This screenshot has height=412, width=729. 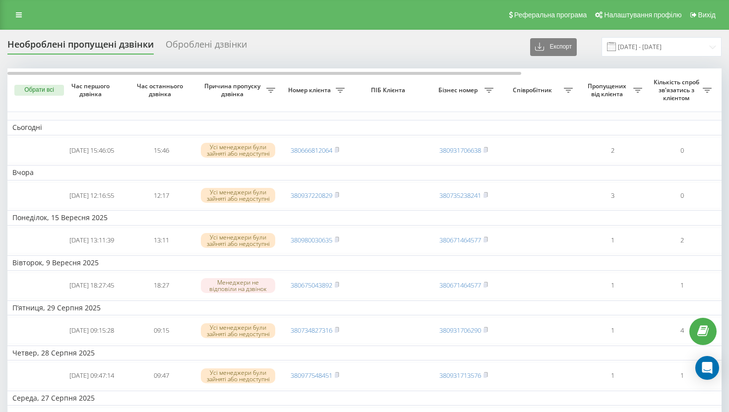 What do you see at coordinates (161, 195) in the screenshot?
I see `td: 12:17` at bounding box center [161, 195].